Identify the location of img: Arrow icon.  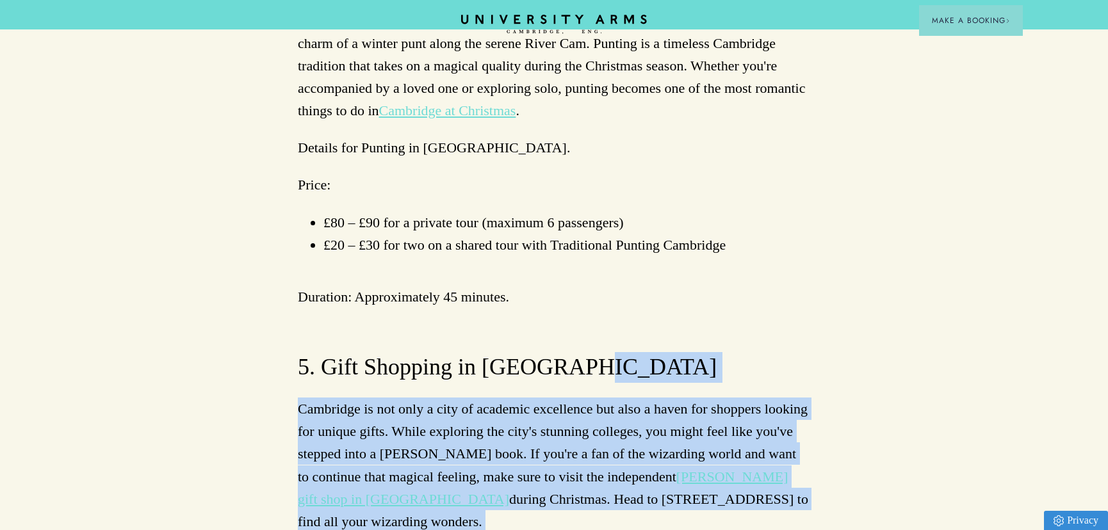
(1007, 20).